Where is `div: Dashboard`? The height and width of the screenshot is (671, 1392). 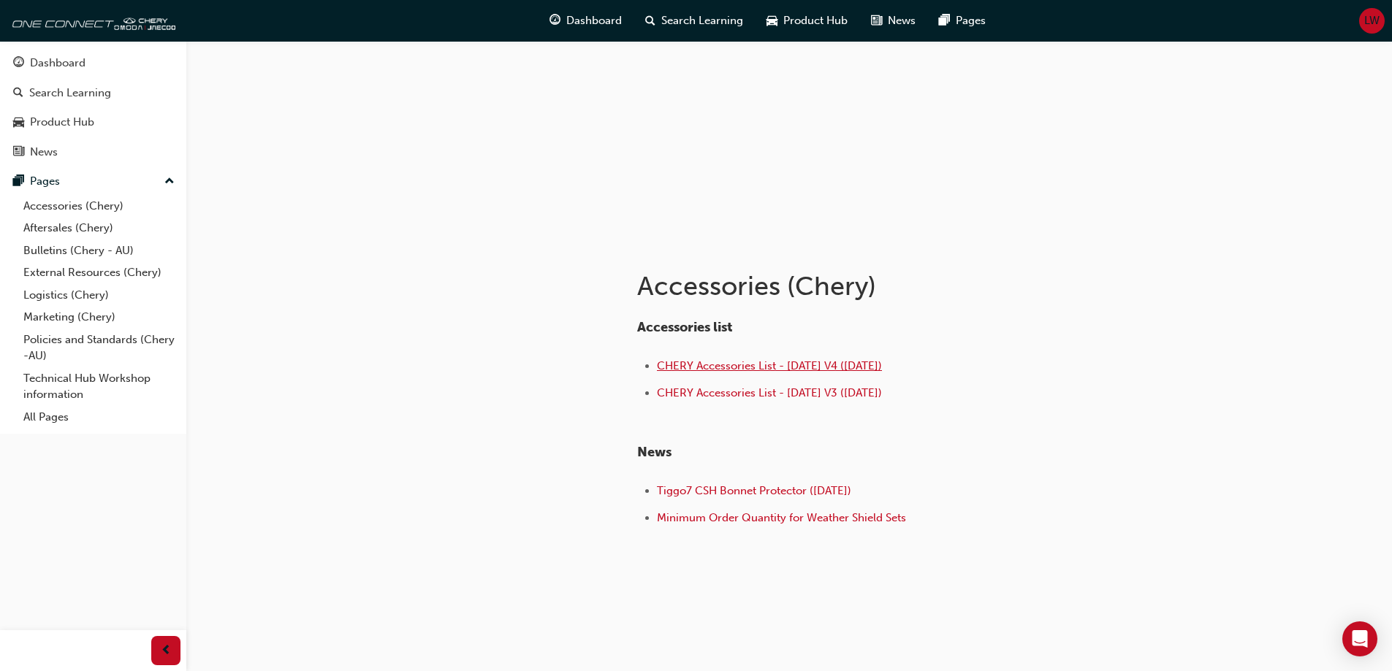
div: Dashboard is located at coordinates (58, 63).